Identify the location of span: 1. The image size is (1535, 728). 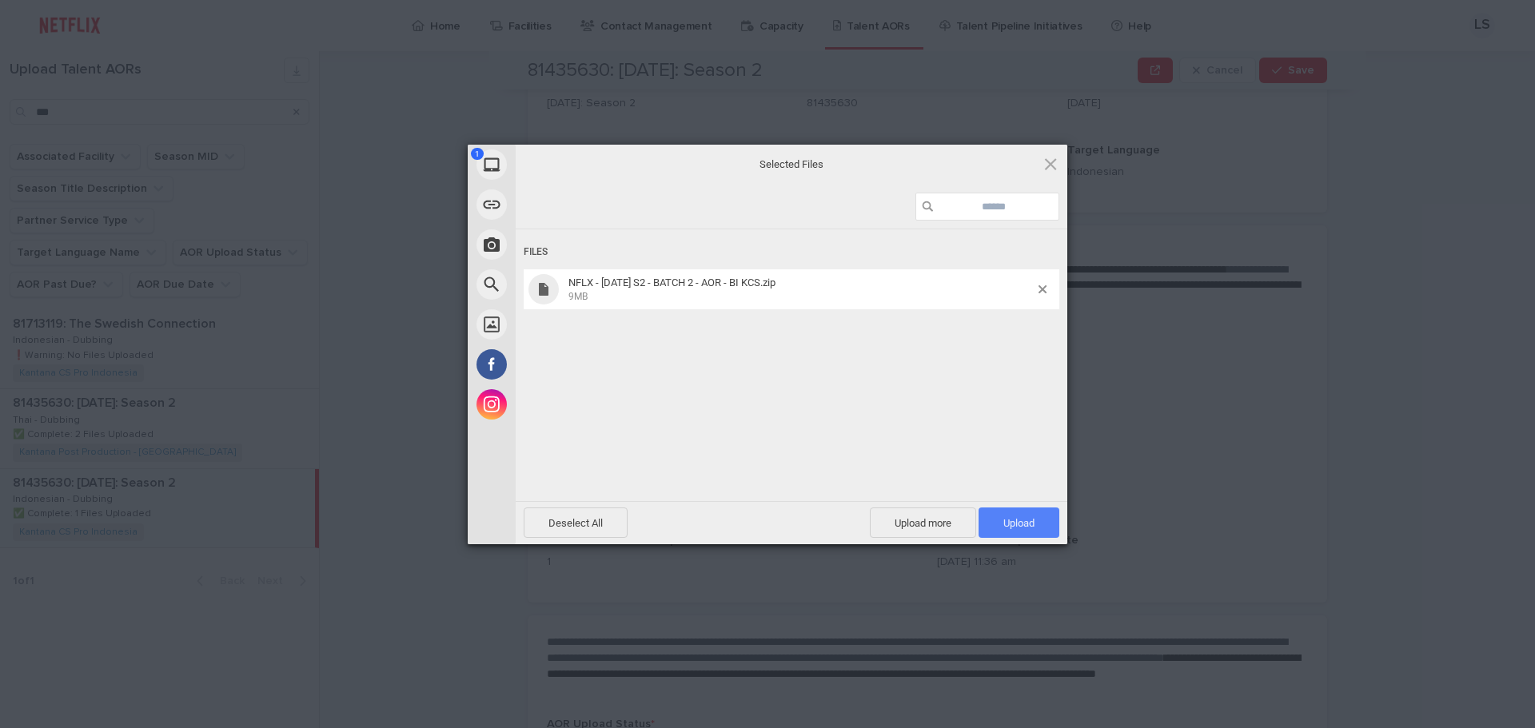
(477, 154).